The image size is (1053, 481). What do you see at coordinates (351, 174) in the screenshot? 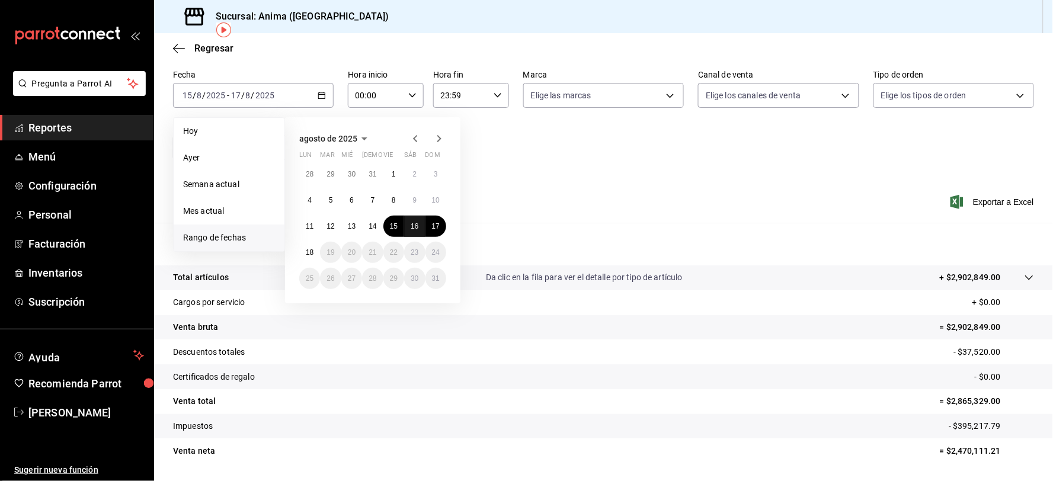
I see `button: 30 de julio de 2025` at bounding box center [351, 174].